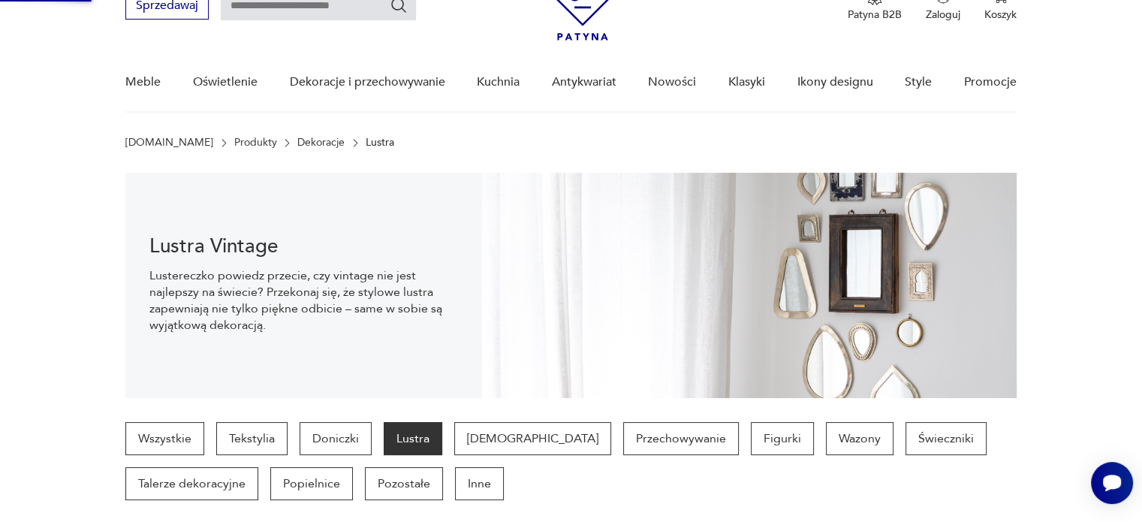  I want to click on a: Oświetlenie, so click(225, 82).